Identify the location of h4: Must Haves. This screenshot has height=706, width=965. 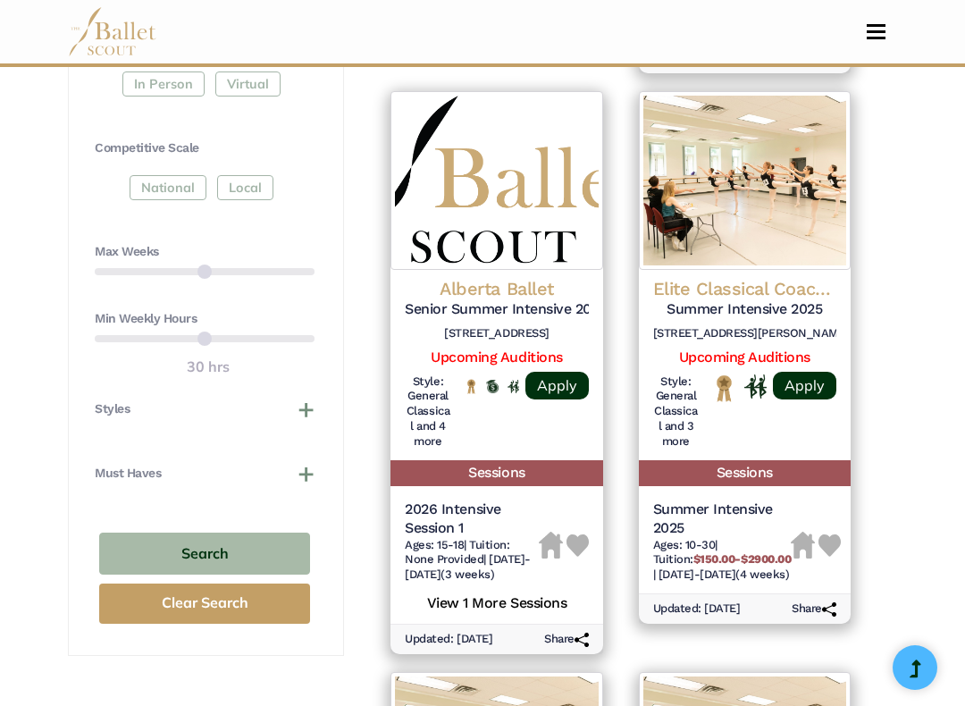
(128, 474).